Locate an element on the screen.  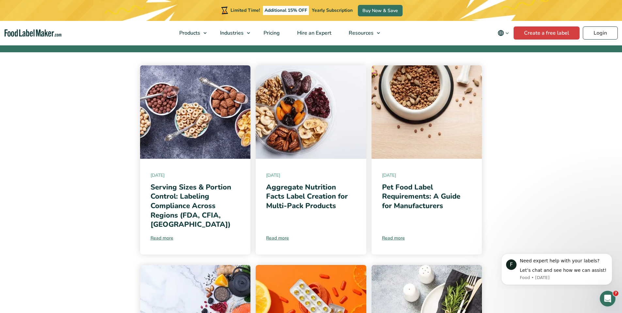
p: Message from Food, sent 2d ago is located at coordinates (72, 30).